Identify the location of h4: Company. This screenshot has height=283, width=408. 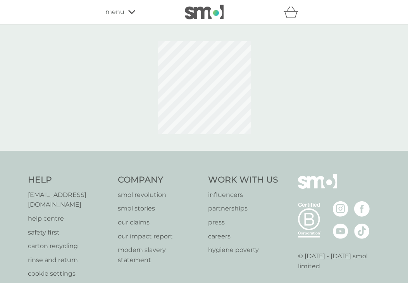
(159, 180).